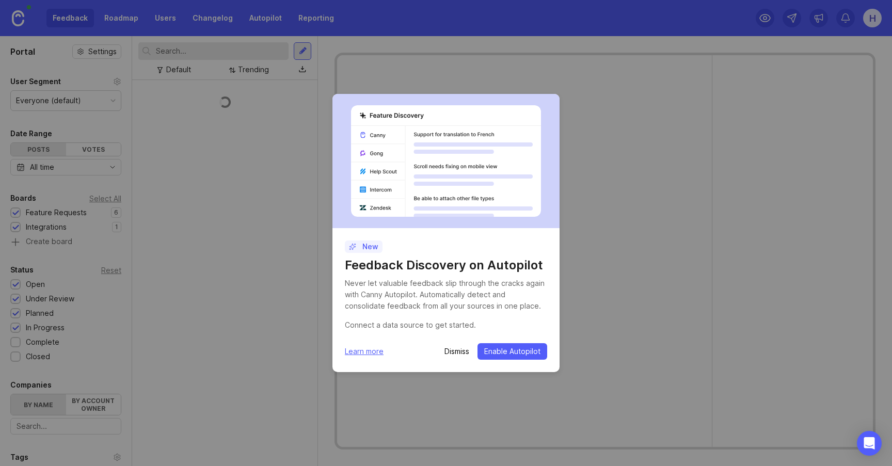  What do you see at coordinates (457, 351) in the screenshot?
I see `button: Dismiss` at bounding box center [457, 351].